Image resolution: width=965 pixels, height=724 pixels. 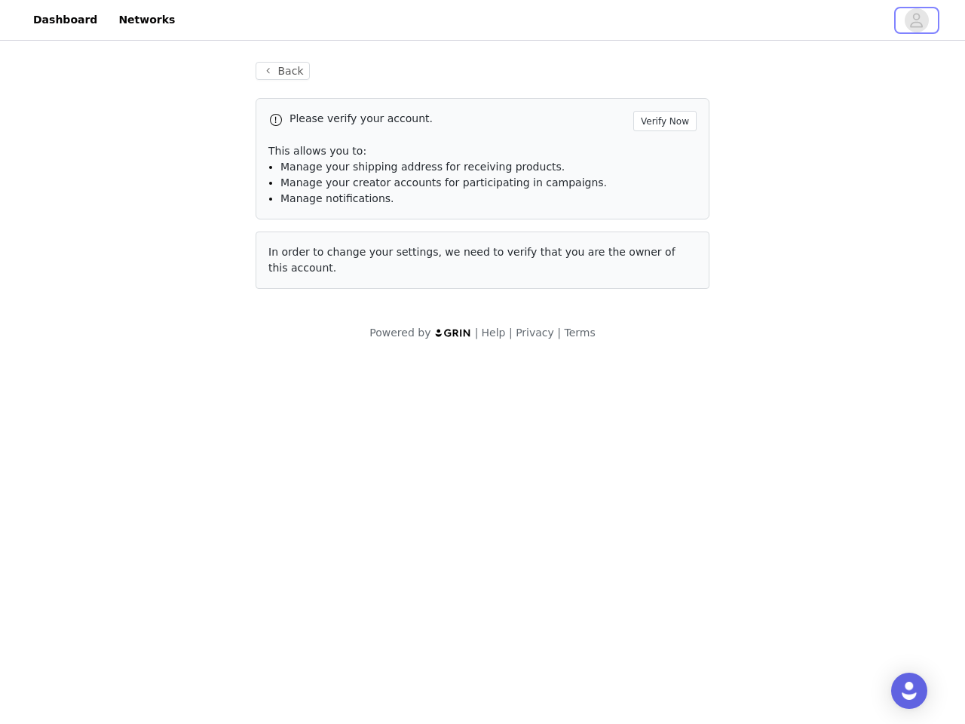 I want to click on span: Manage your shipping address for receiving products., so click(x=422, y=167).